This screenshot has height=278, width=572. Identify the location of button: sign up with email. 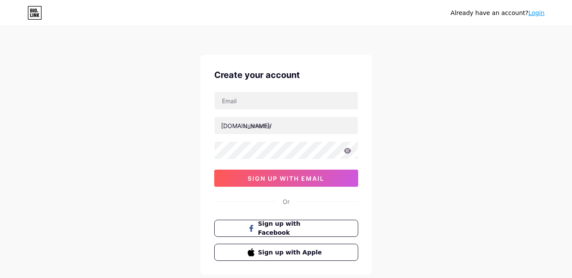
(286, 178).